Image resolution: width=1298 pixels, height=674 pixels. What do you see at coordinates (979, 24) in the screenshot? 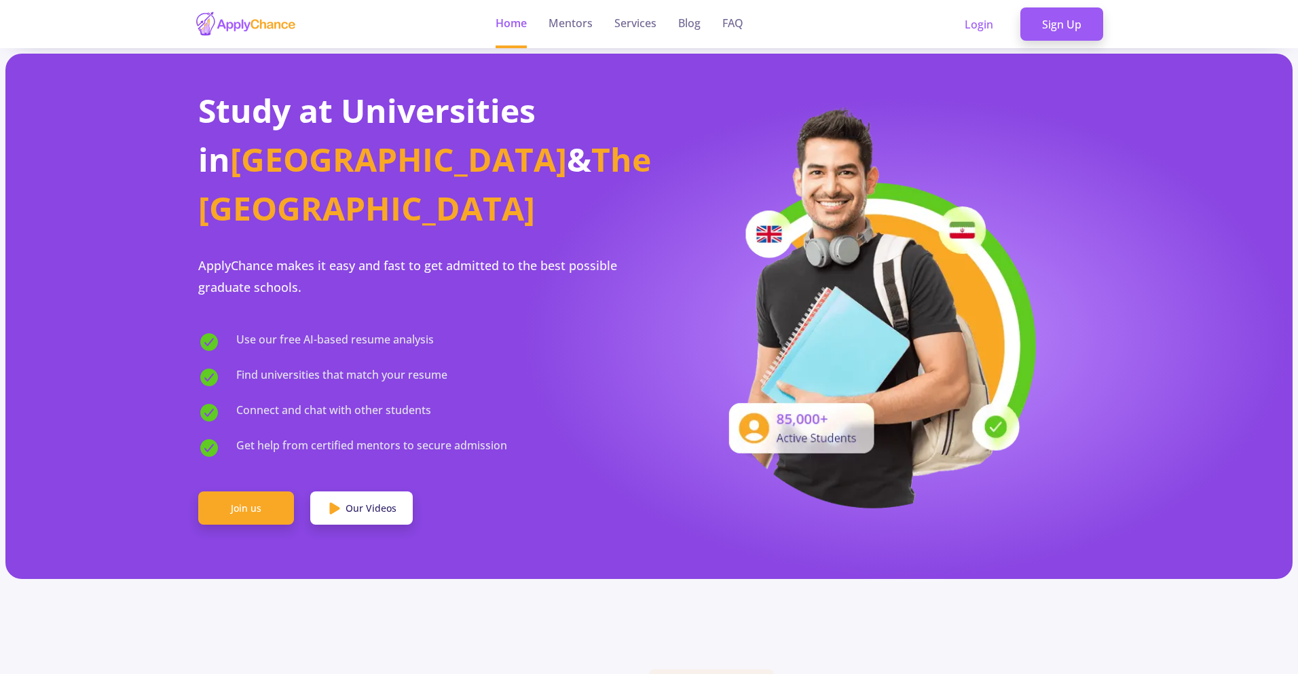
I see `a: Login` at bounding box center [979, 24].